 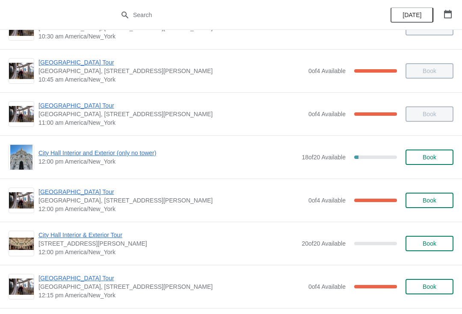 What do you see at coordinates (21, 244) in the screenshot?
I see `img: City Hall Interior & Exterior Tour | 1400 John F Kennedy Boulevard, Suite 121, Philadelphia, PA, ...` at bounding box center [21, 244].